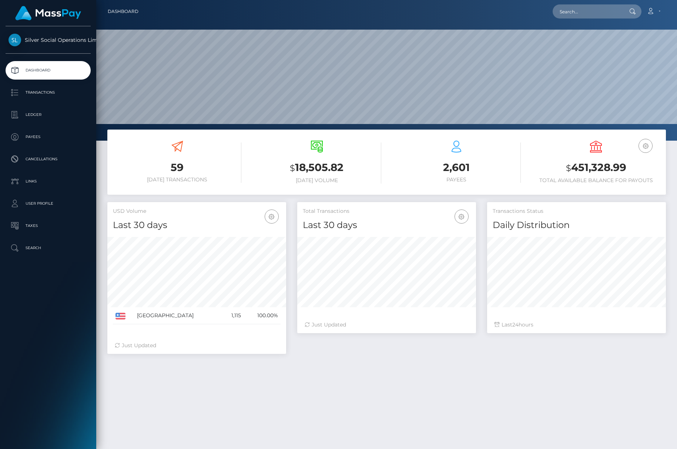 The height and width of the screenshot is (449, 677). I want to click on a: Taxes, so click(48, 226).